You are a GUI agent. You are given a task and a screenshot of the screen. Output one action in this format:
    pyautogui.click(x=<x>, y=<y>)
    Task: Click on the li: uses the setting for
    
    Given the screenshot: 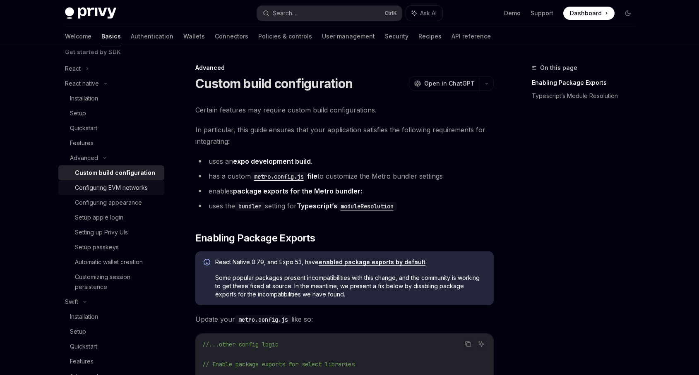 What is the action you would take?
    pyautogui.click(x=344, y=206)
    